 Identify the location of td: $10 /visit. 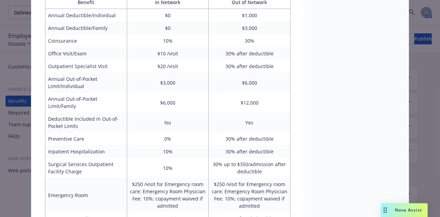
(168, 53).